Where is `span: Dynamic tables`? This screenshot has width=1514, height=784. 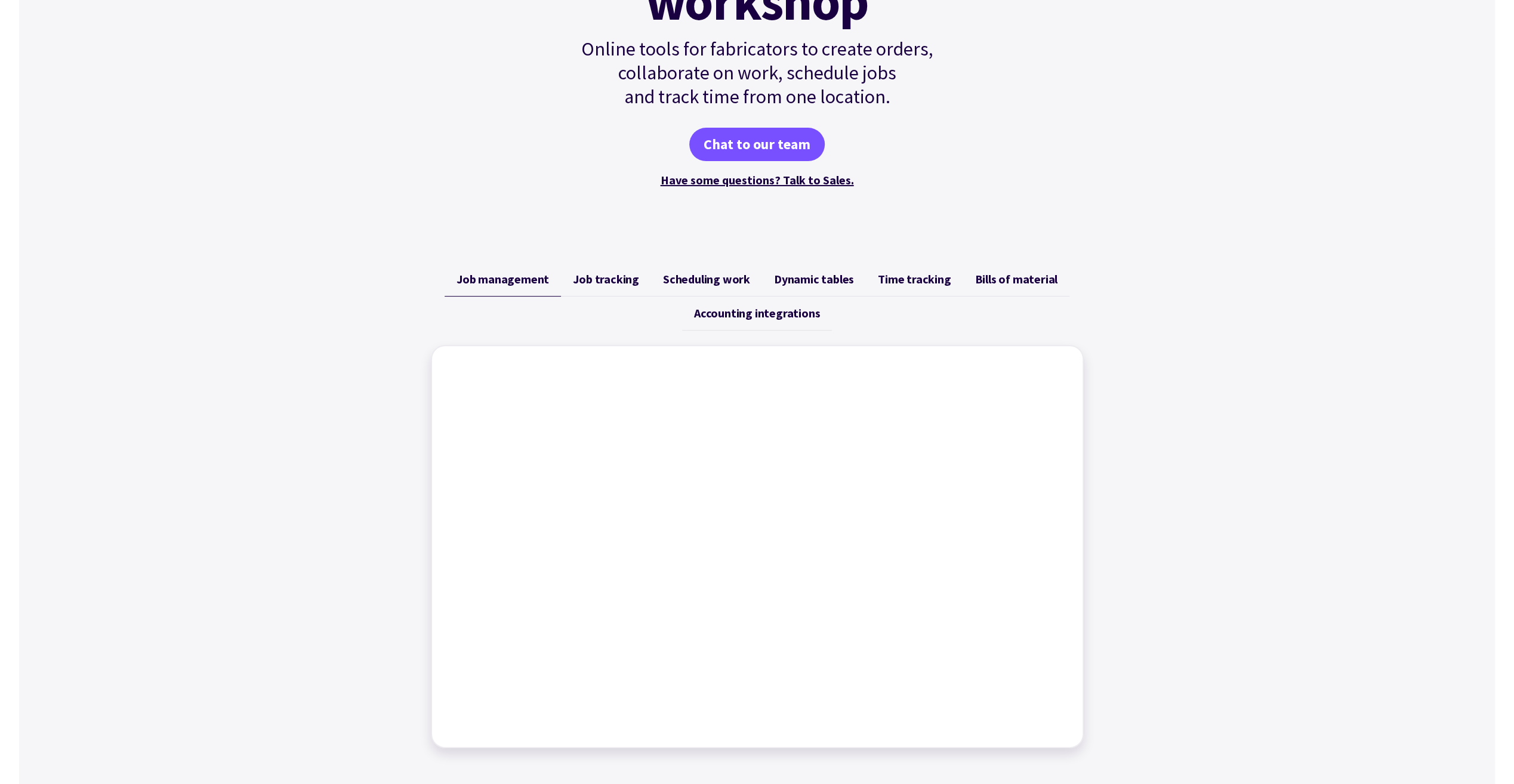 span: Dynamic tables is located at coordinates (814, 280).